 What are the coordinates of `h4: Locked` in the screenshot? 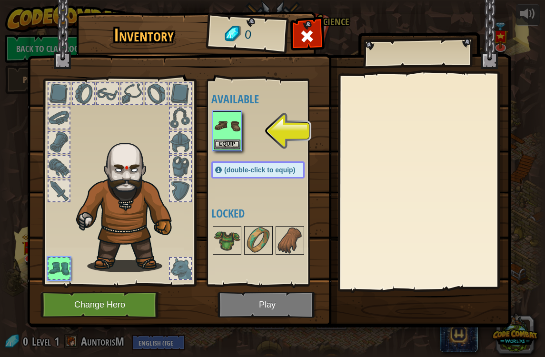 It's located at (267, 213).